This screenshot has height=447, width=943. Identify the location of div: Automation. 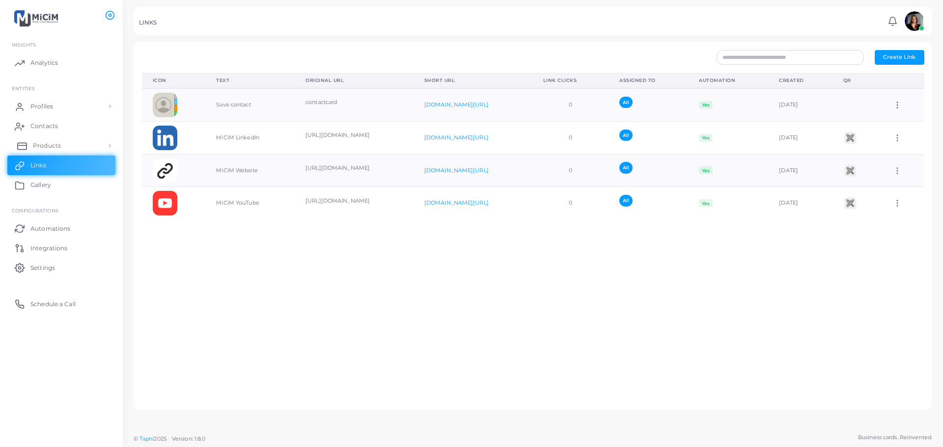
(728, 81).